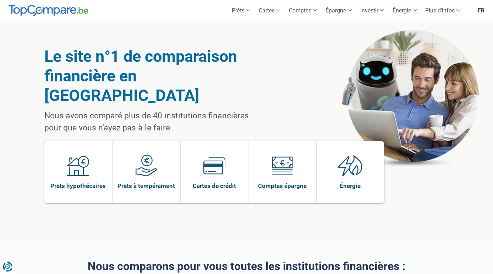  What do you see at coordinates (282, 186) in the screenshot?
I see `span: Comptes épargne` at bounding box center [282, 186].